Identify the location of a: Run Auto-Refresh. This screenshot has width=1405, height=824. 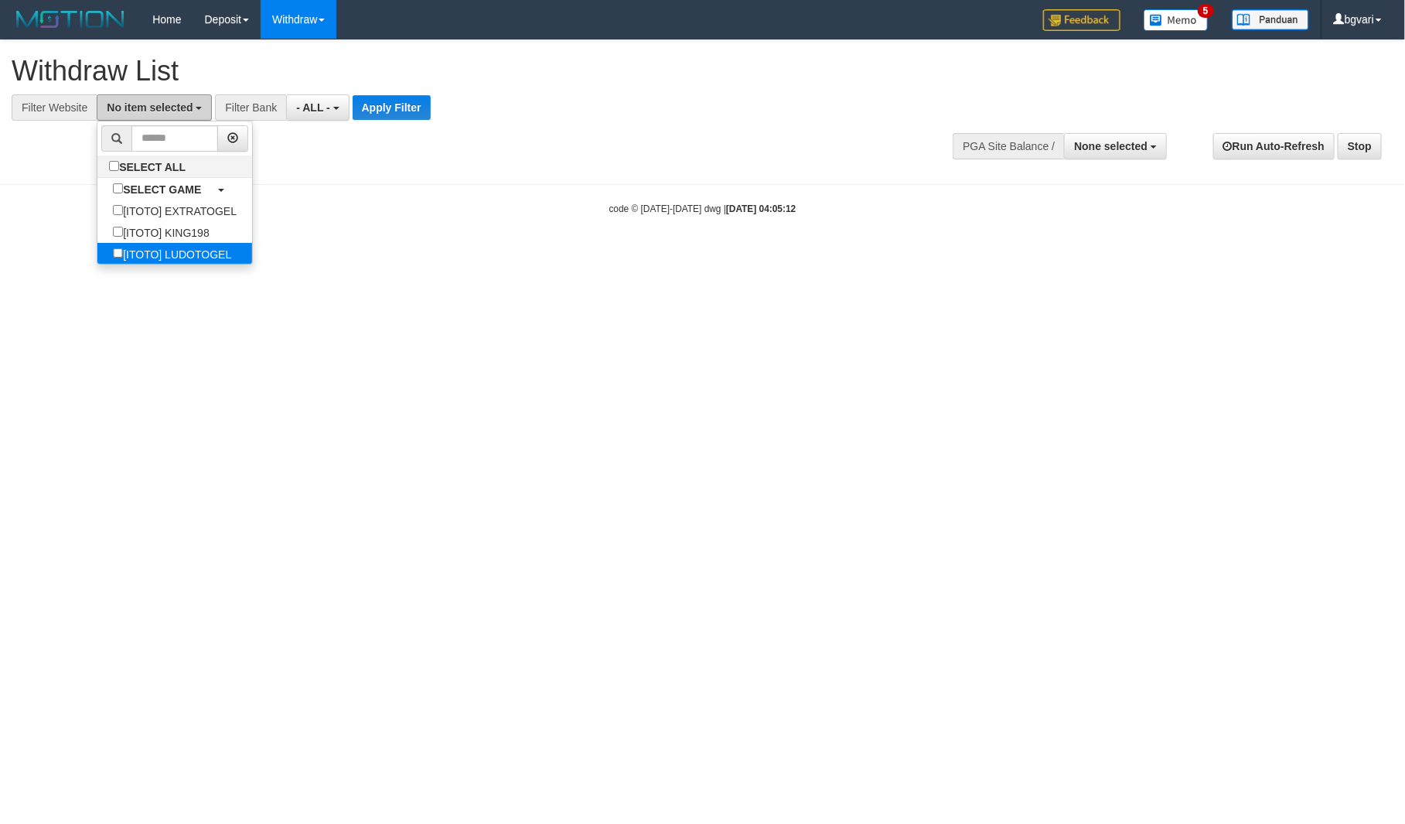
(1274, 146).